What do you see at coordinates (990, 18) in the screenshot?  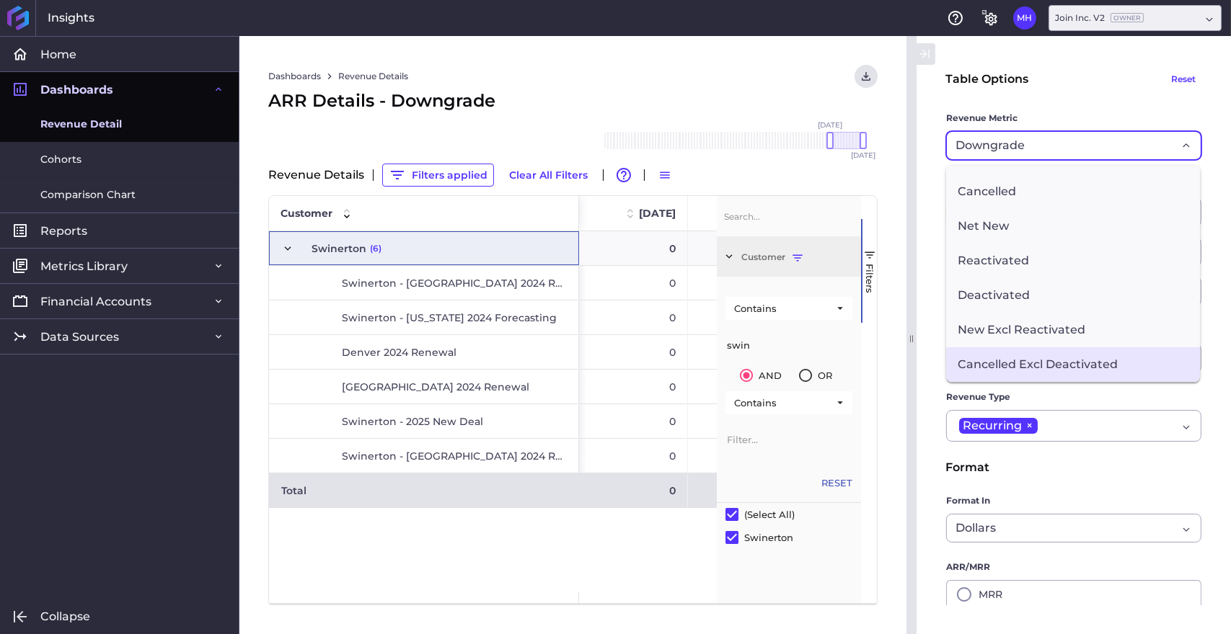 I see `button: General Settings` at bounding box center [990, 18].